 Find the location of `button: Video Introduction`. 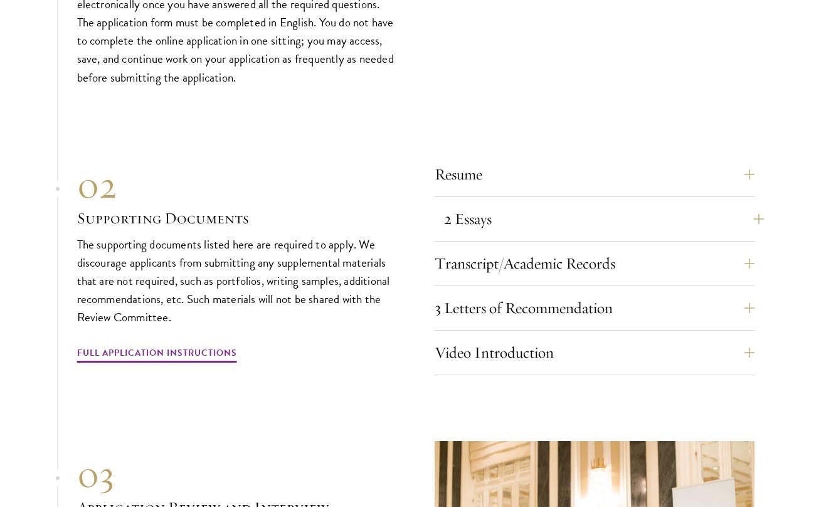

button: Video Introduction is located at coordinates (595, 352).